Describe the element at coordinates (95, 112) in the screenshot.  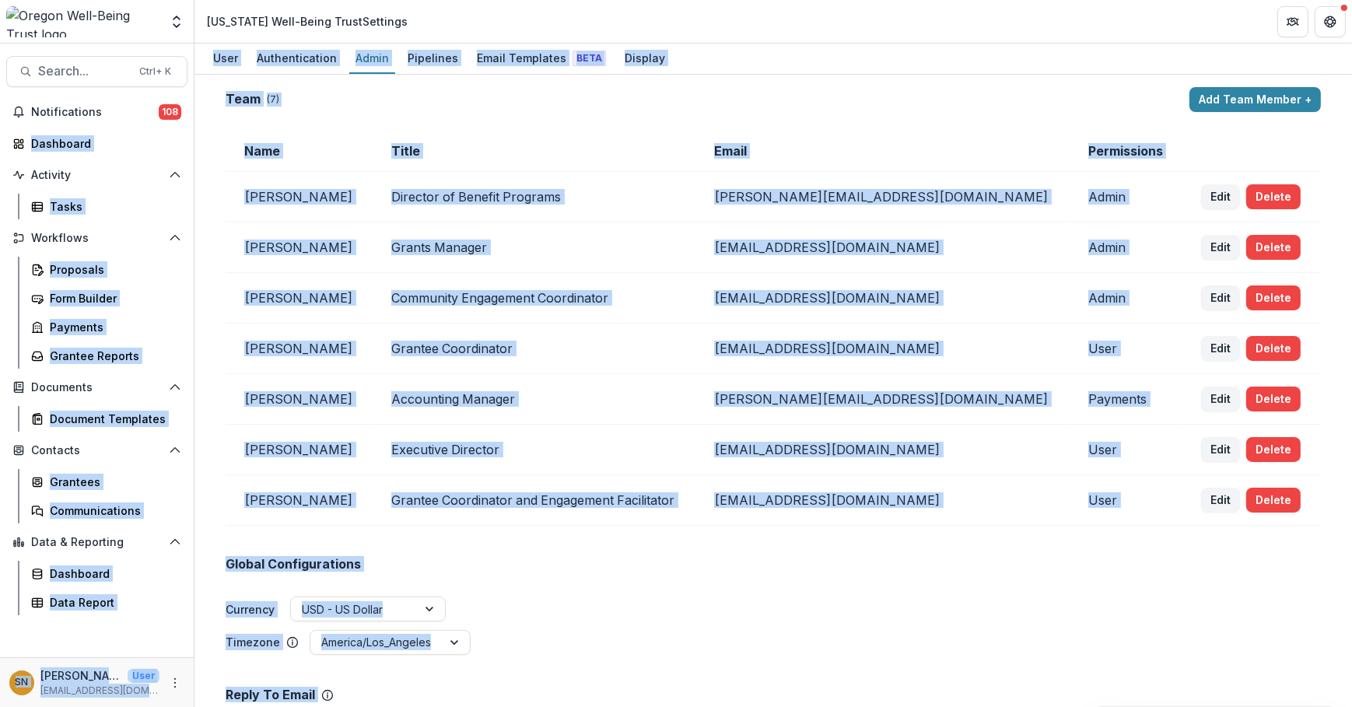
I see `span: Notifications` at that location.